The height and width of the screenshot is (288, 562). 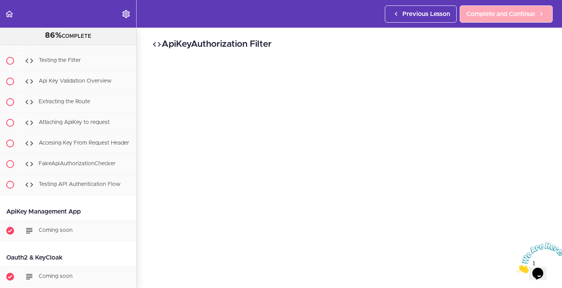 What do you see at coordinates (74, 123) in the screenshot?
I see `span: Attaching ApiKey to request` at bounding box center [74, 123].